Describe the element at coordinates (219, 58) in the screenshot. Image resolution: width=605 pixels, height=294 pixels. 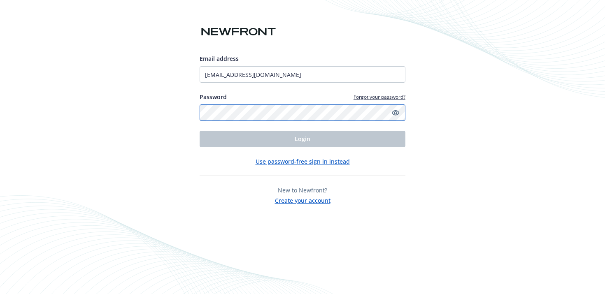
I see `span: Email address` at that location.